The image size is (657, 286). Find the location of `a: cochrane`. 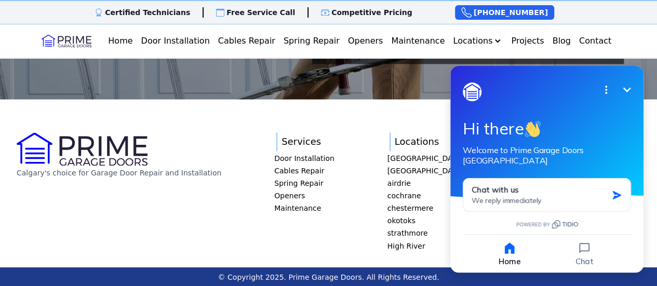

a: cochrane is located at coordinates (426, 196).